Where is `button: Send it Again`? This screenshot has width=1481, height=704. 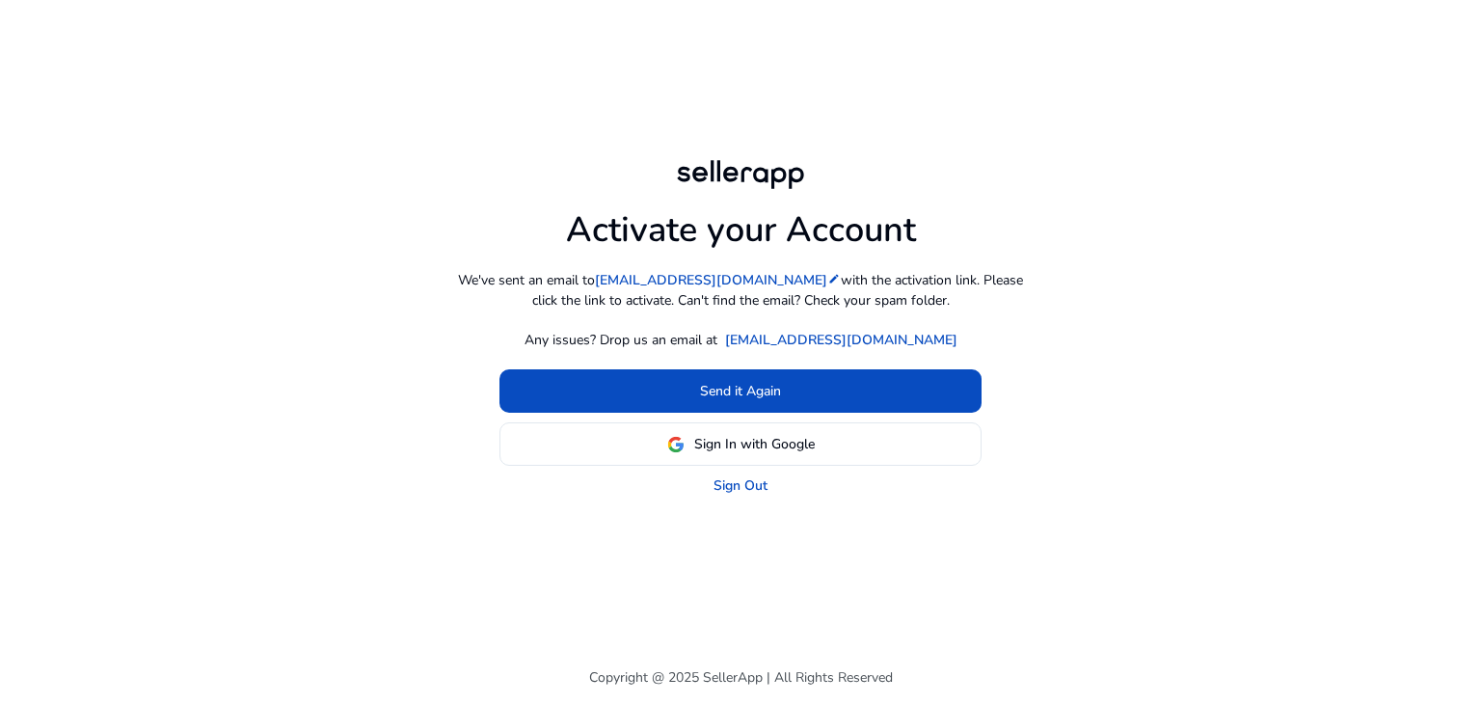 button: Send it Again is located at coordinates (740, 390).